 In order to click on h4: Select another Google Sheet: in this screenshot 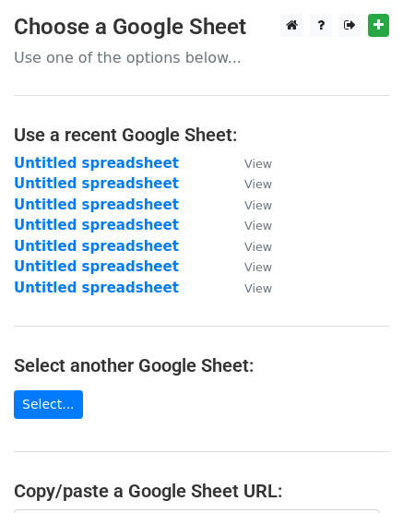, I will do `click(201, 366)`.